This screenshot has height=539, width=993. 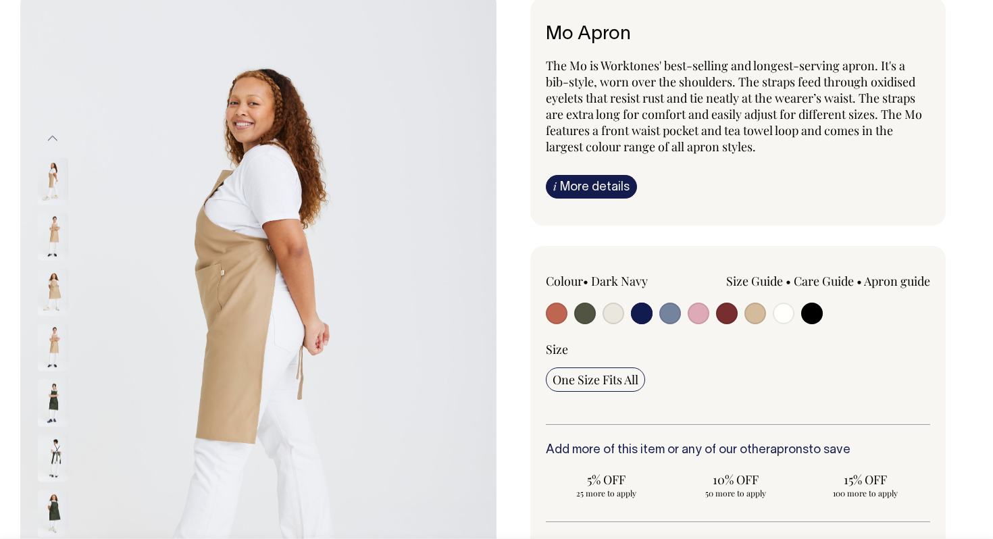 I want to click on a: iMore details, so click(x=591, y=186).